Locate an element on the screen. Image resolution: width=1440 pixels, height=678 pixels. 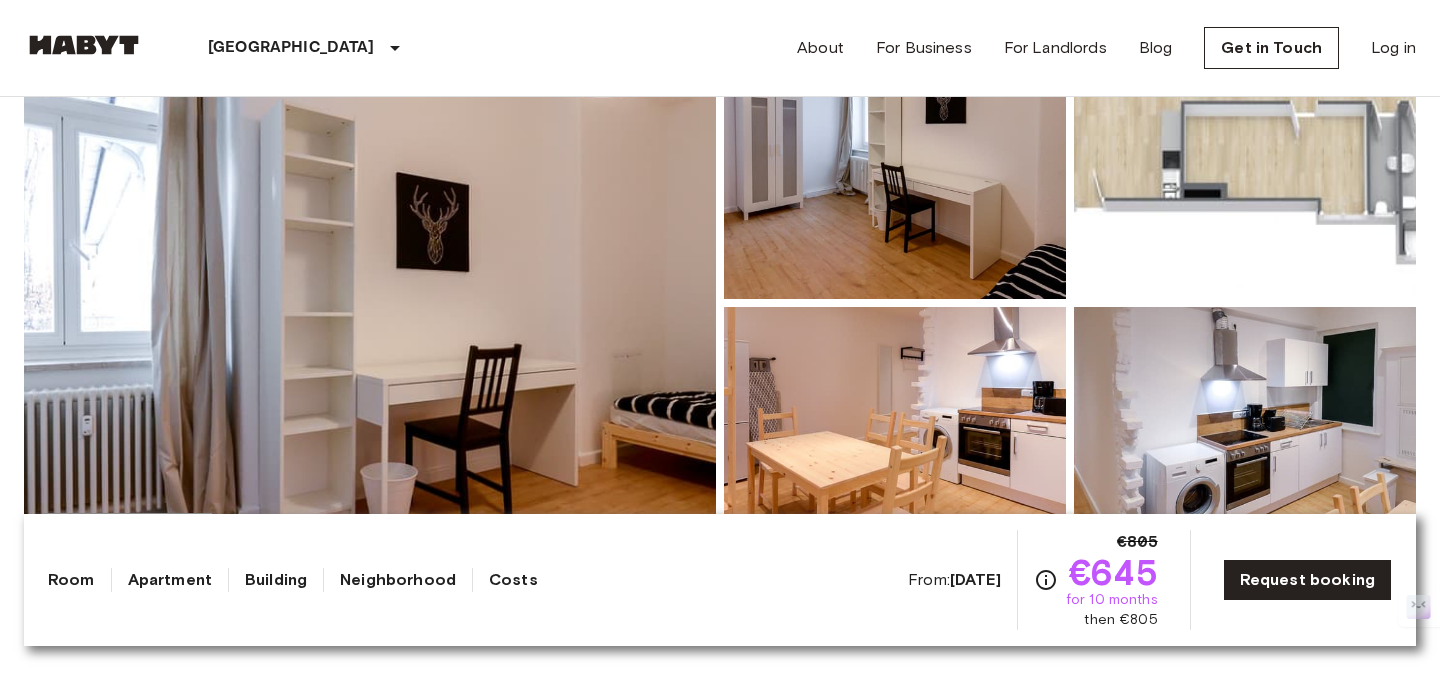
a: Get in Touch is located at coordinates (1271, 48).